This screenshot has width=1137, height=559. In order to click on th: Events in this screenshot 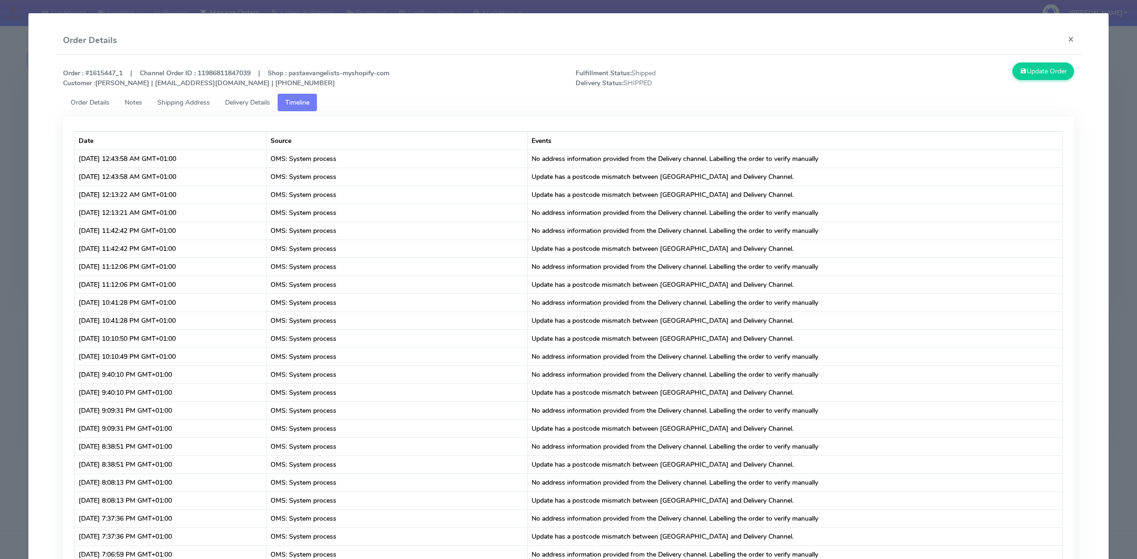, I will do `click(795, 141)`.